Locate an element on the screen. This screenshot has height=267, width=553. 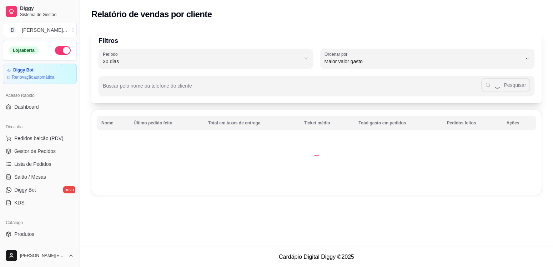
span: D is located at coordinates (12, 30).